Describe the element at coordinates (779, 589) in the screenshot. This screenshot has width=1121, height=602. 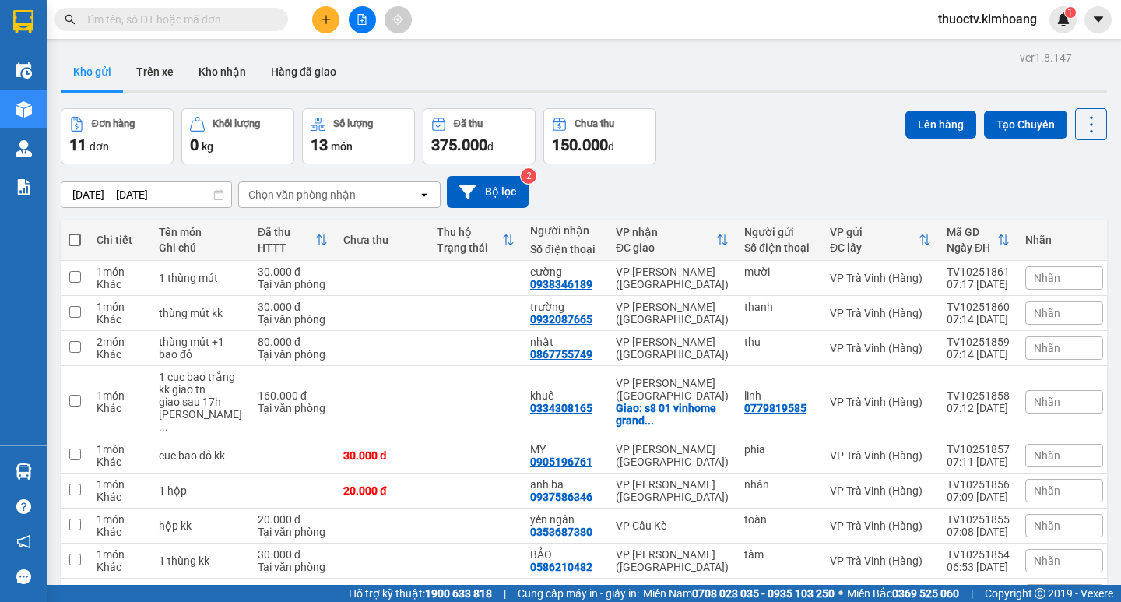
I see `div: trân` at that location.